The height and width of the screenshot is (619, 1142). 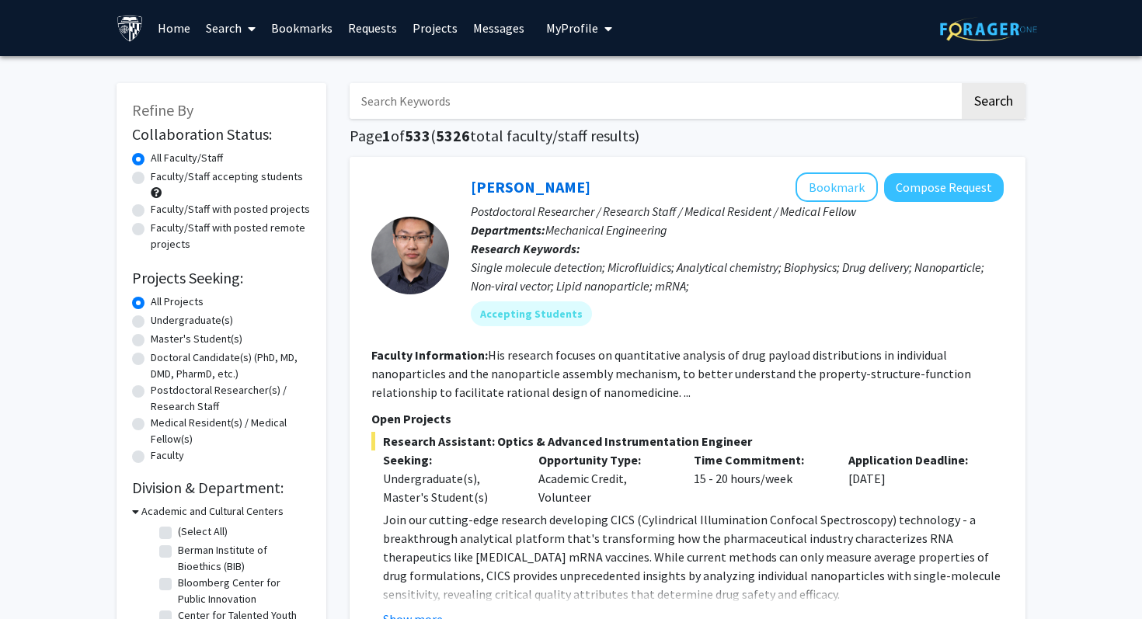 I want to click on fg-read-more: His research focuses on quantitative analysis of drug payload distributions in individual nanopar..., so click(x=671, y=374).